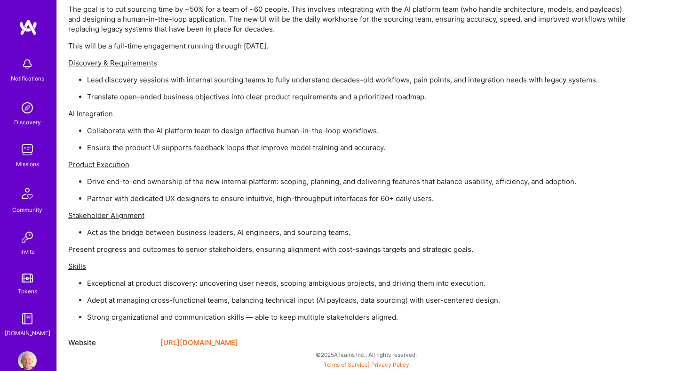  What do you see at coordinates (27, 251) in the screenshot?
I see `div: Invite` at bounding box center [27, 251].